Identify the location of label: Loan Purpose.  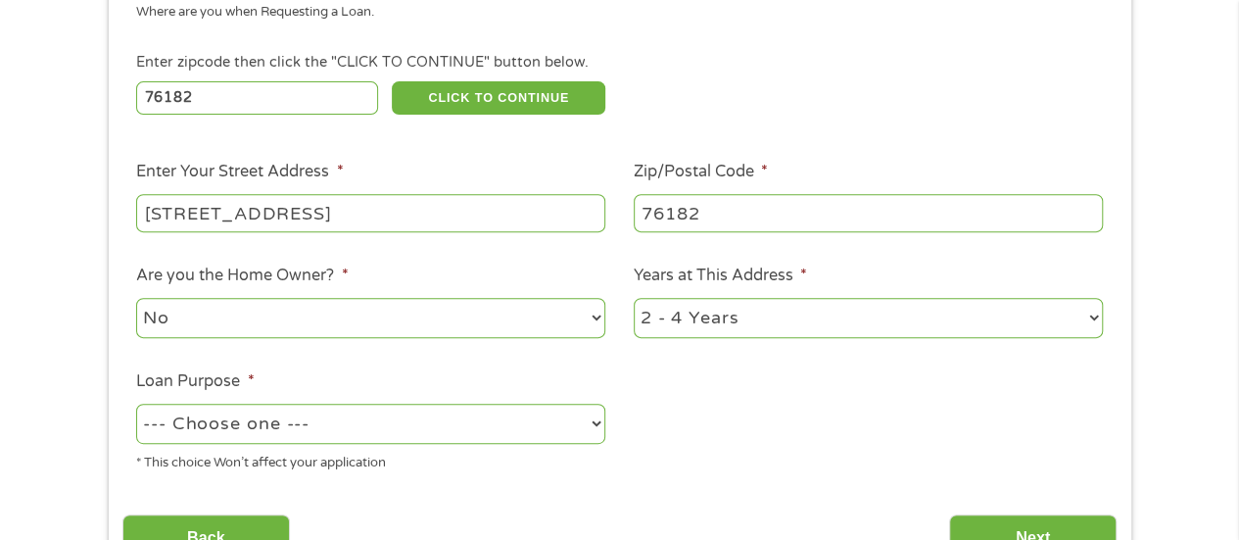
(195, 381).